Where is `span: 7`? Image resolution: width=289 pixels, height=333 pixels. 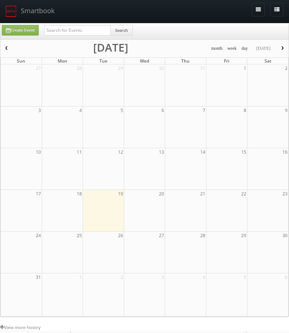
span: 7 is located at coordinates (204, 110).